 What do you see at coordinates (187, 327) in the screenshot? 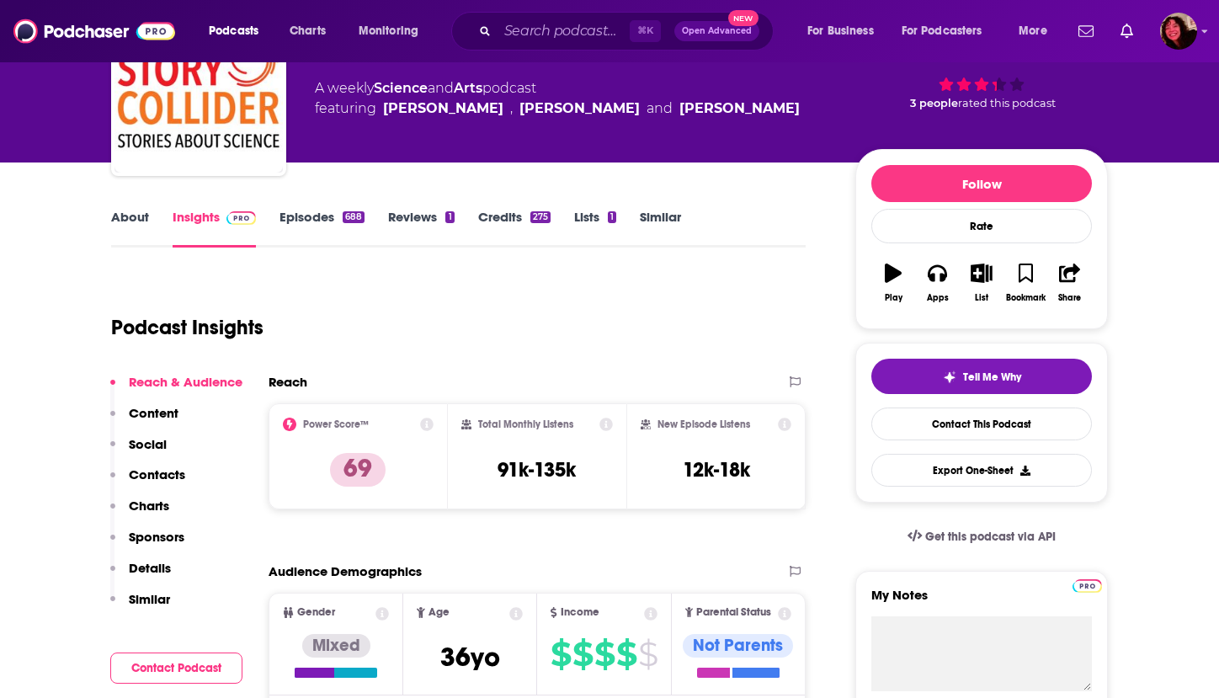
I see `h1: Podcast Insights` at bounding box center [187, 327].